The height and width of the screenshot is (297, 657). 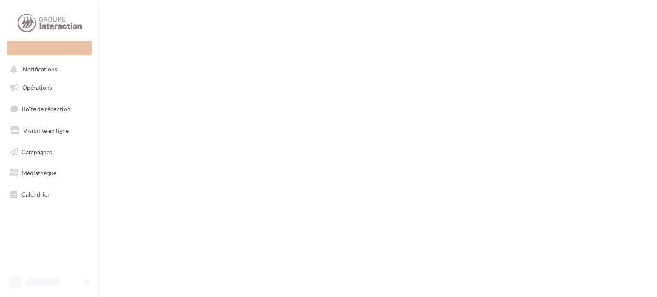 What do you see at coordinates (49, 173) in the screenshot?
I see `a: Médiathèque` at bounding box center [49, 173].